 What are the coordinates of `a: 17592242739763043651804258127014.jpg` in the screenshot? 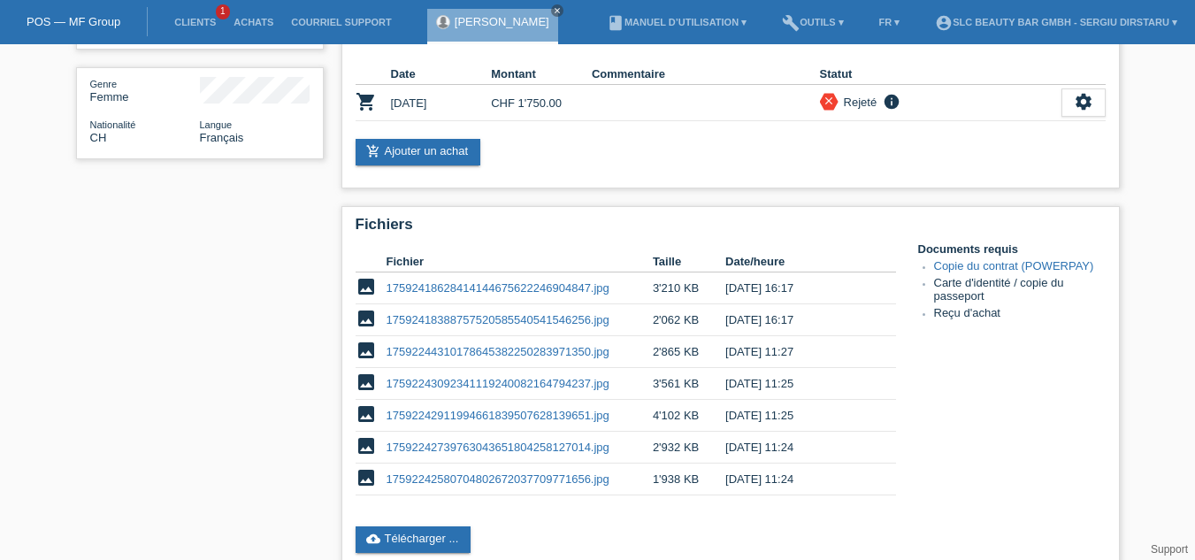 It's located at (498, 447).